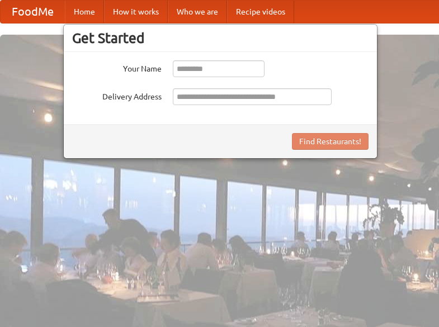 Image resolution: width=439 pixels, height=327 pixels. I want to click on a: FoodMe, so click(32, 12).